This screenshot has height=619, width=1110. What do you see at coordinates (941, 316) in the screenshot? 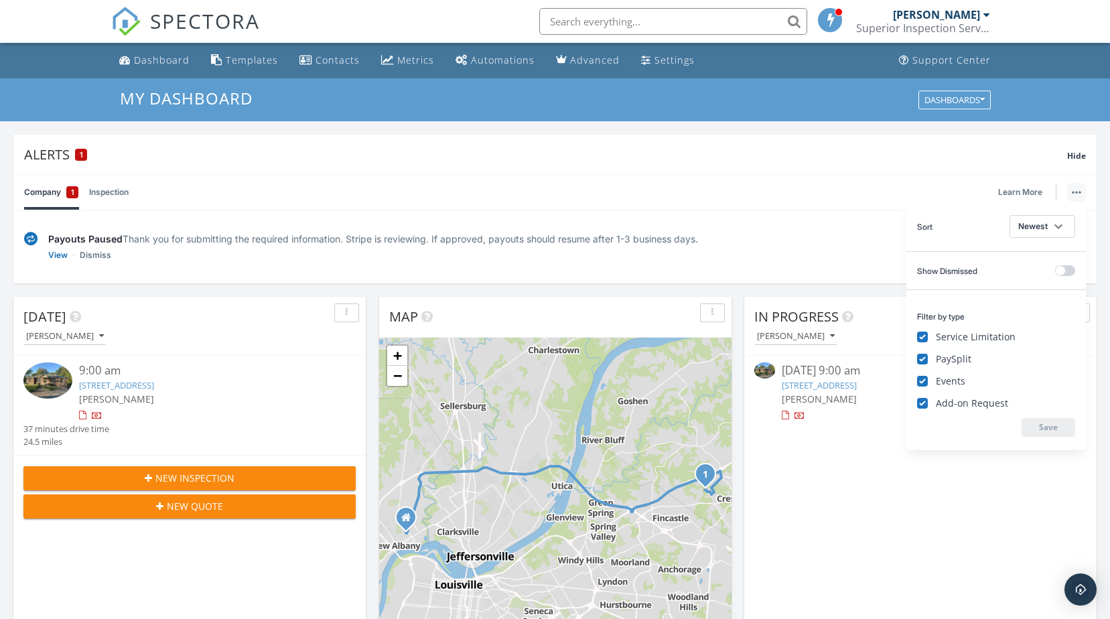
I see `div: Filter by type` at bounding box center [941, 316].